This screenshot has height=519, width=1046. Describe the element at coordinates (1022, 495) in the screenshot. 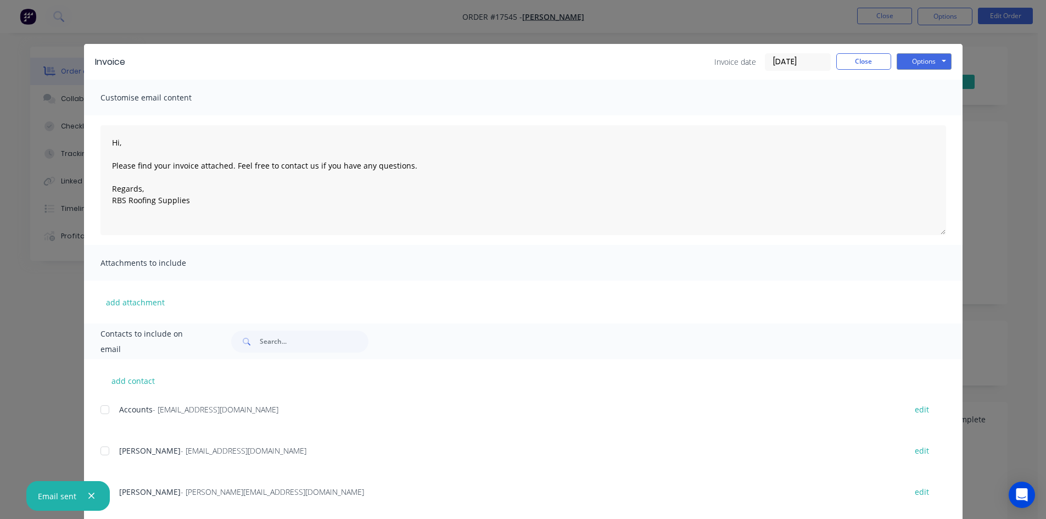

I see `div: Open Intercom Messenger` at that location.